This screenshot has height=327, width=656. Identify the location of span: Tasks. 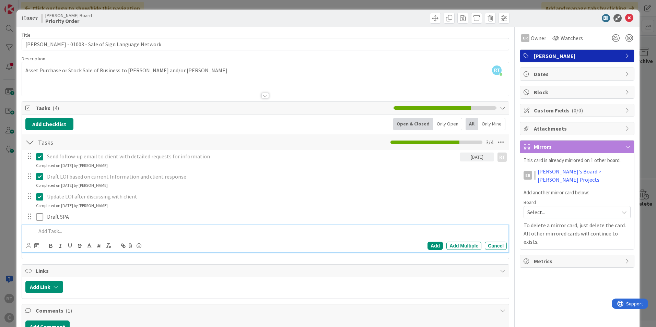
(213, 108).